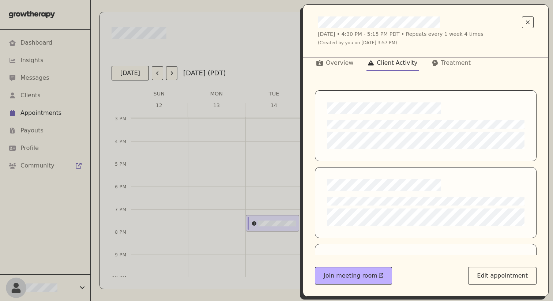  What do you see at coordinates (354, 275) in the screenshot?
I see `a: Join meeting roomOpens in new window` at bounding box center [354, 275].